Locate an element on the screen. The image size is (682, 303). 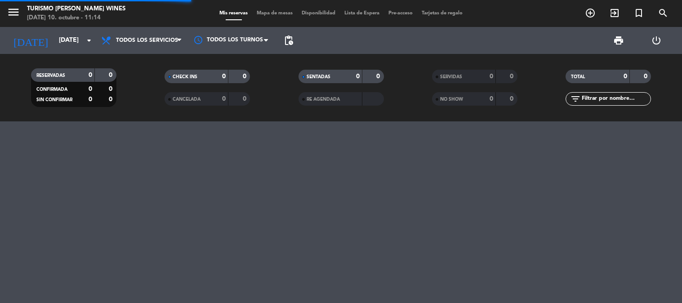
span: Lista de Espera is located at coordinates (362, 13).